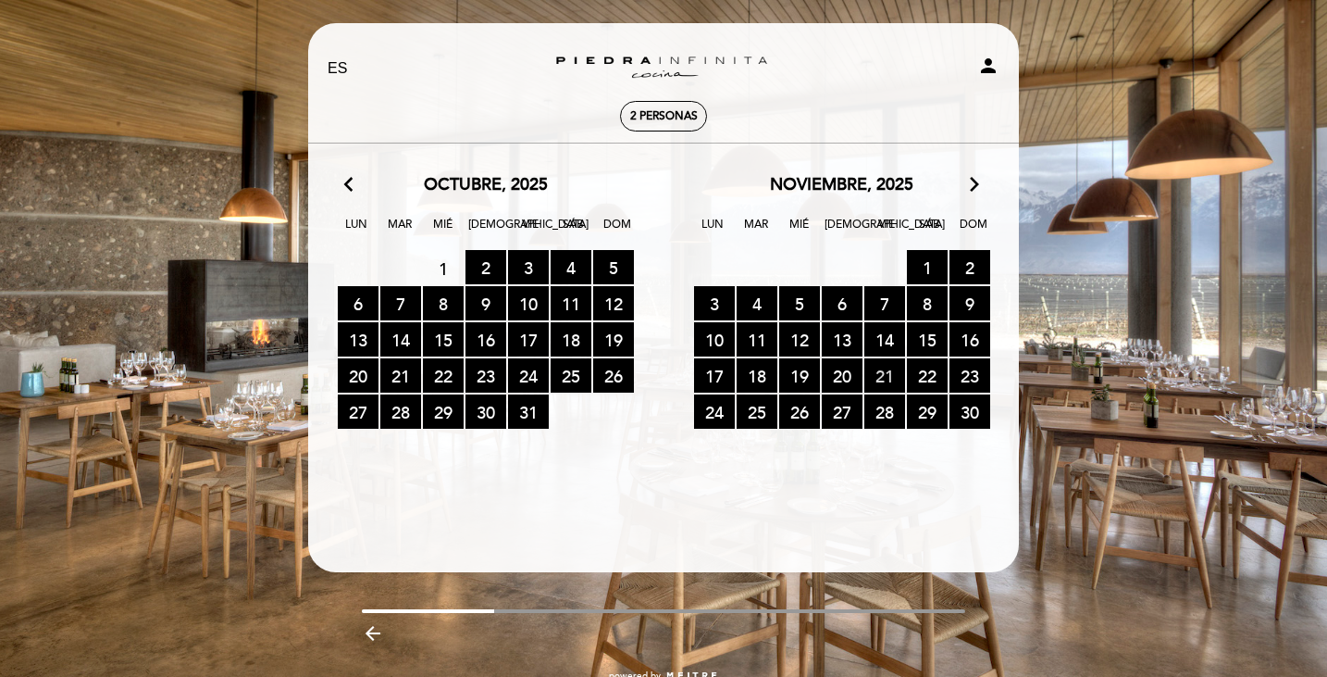 This screenshot has height=677, width=1327. What do you see at coordinates (841, 185) in the screenshot?
I see `span: noviembre, 2025` at bounding box center [841, 185].